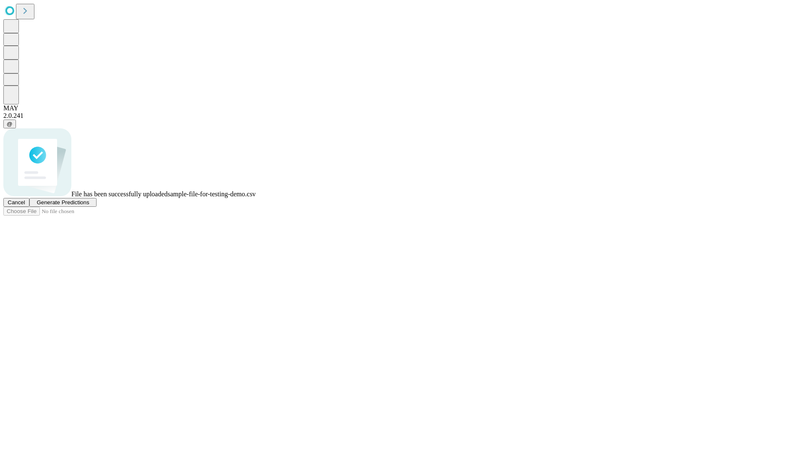  I want to click on span: sample-file-for-testing-demo.csv, so click(212, 194).